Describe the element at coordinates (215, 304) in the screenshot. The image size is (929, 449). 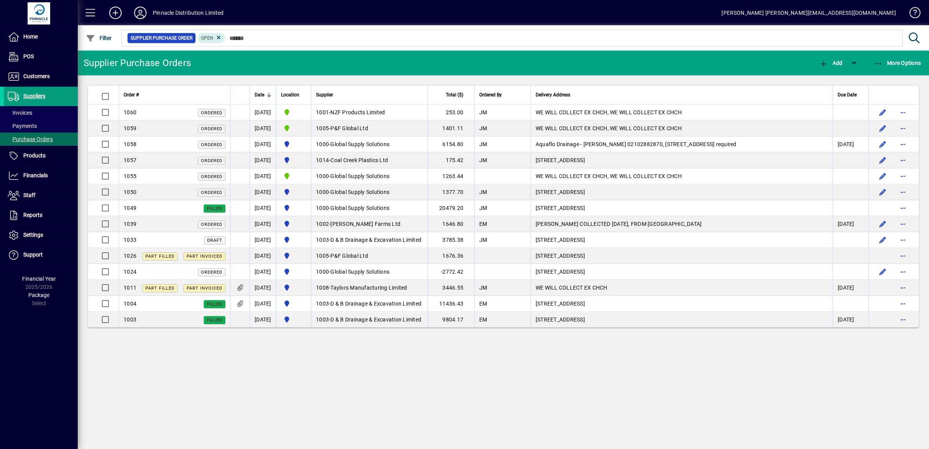
I see `span: Filled` at that location.